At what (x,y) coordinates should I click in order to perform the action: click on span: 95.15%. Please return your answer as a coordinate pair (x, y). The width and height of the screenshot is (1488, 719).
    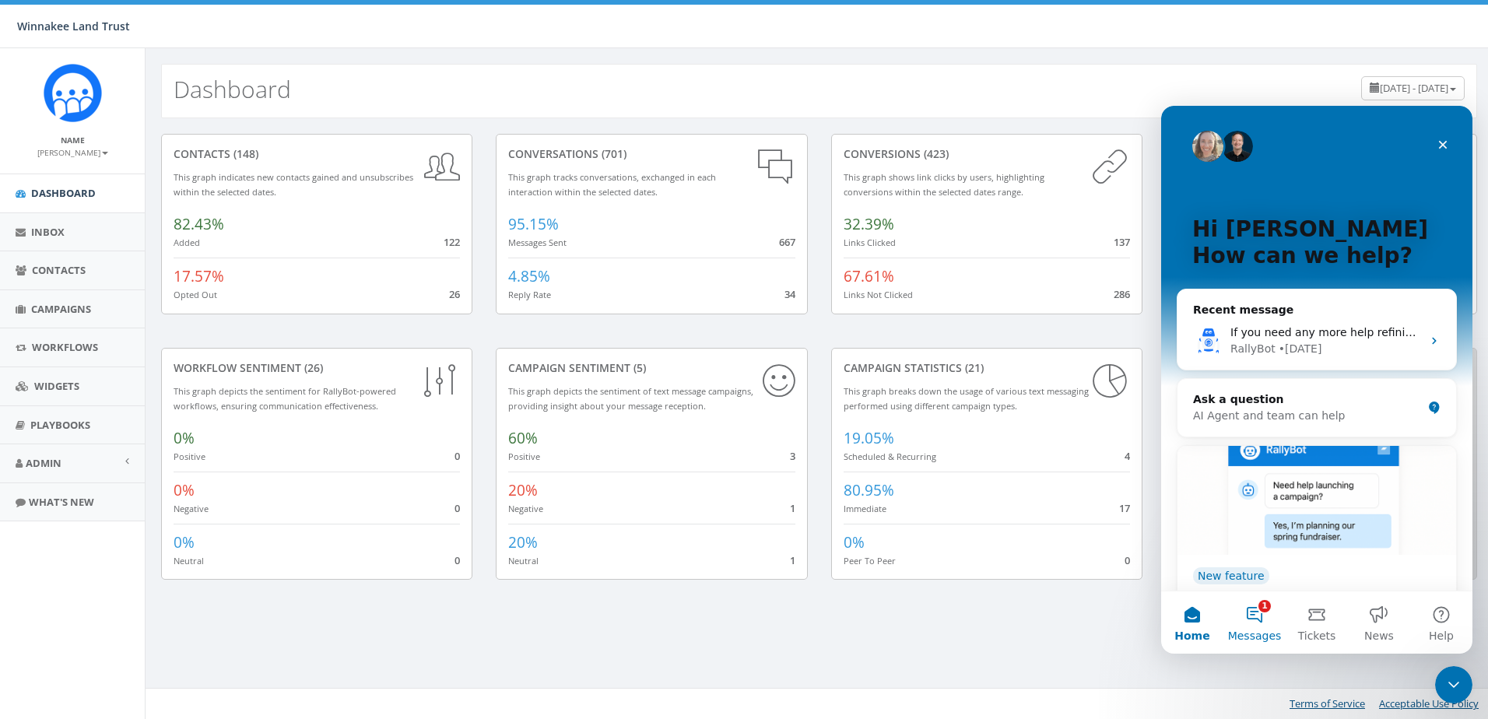
    Looking at the image, I should click on (533, 224).